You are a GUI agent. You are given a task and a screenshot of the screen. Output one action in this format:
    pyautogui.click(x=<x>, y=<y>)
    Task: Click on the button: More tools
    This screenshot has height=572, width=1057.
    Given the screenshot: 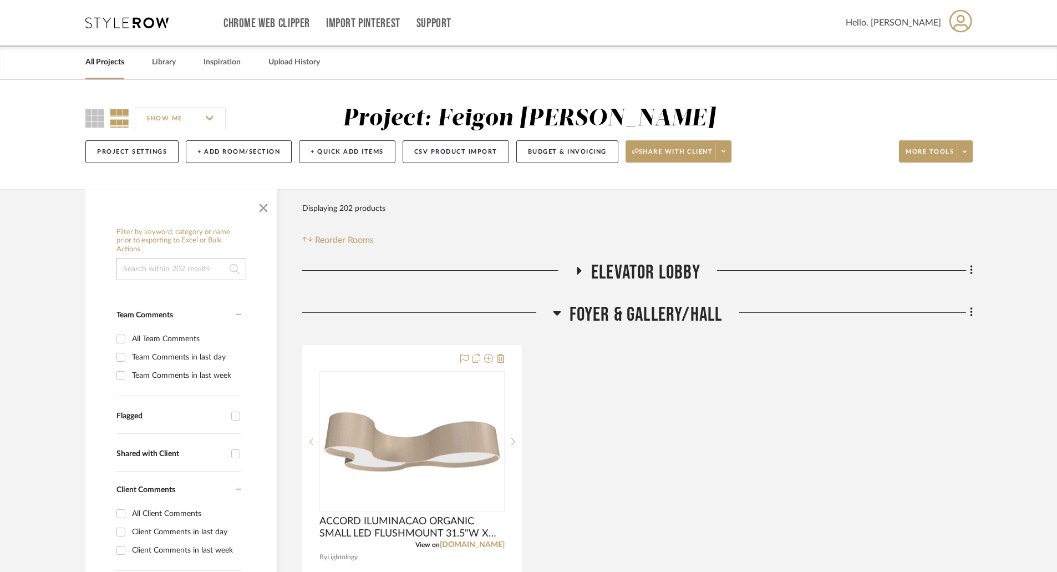 What is the action you would take?
    pyautogui.click(x=935, y=151)
    